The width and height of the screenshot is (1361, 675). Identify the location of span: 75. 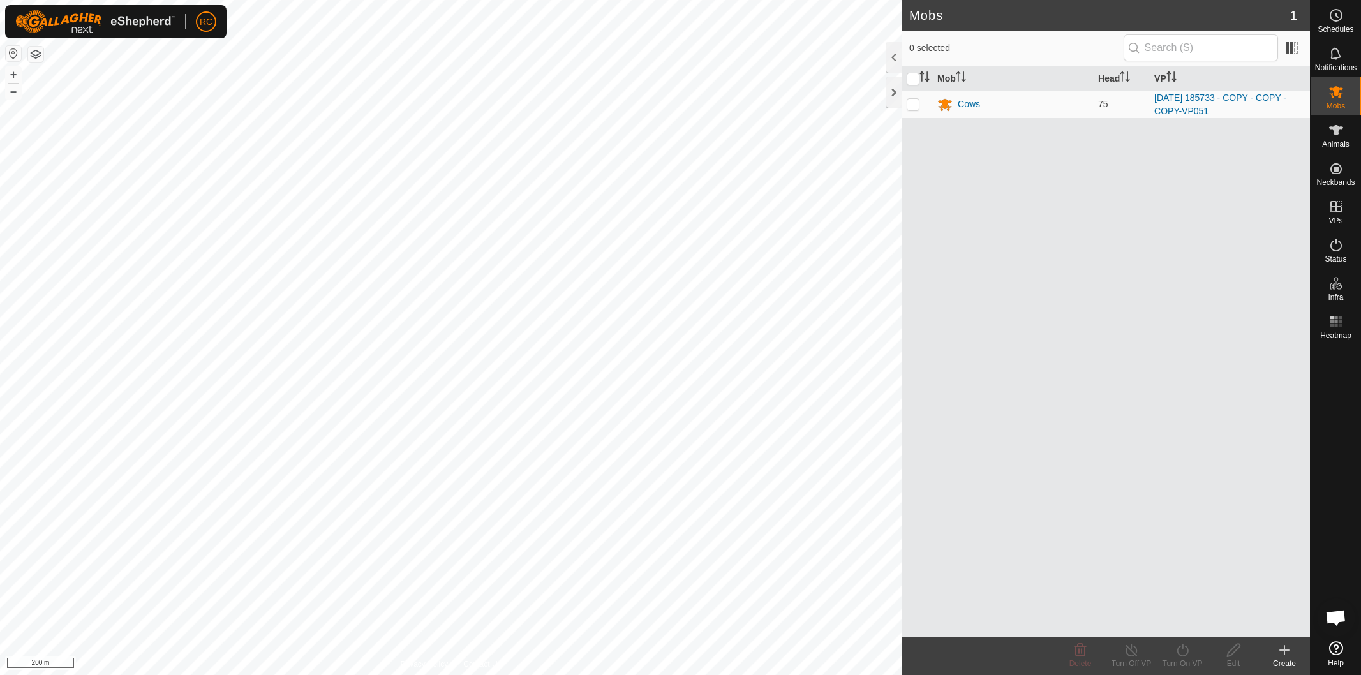
(1103, 104).